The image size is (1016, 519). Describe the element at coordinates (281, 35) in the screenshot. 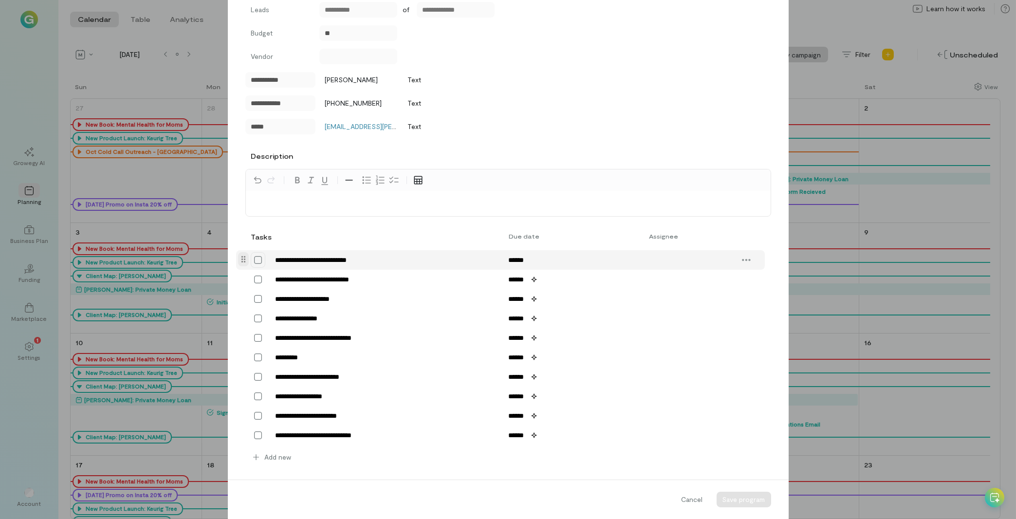

I see `label: Budget` at that location.